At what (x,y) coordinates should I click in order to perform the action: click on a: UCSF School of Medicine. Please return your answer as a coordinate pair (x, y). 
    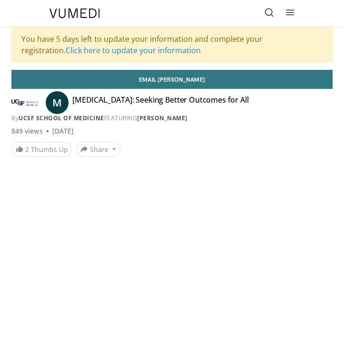
    Looking at the image, I should click on (61, 118).